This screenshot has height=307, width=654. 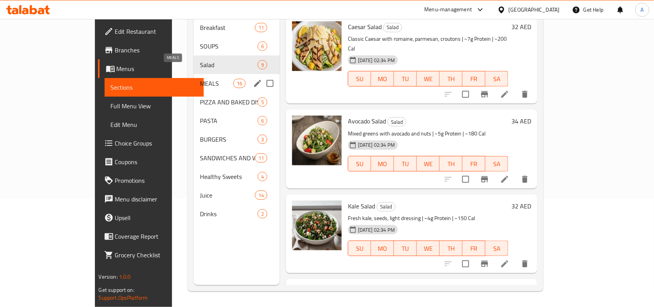 I want to click on span: TU, so click(x=405, y=79).